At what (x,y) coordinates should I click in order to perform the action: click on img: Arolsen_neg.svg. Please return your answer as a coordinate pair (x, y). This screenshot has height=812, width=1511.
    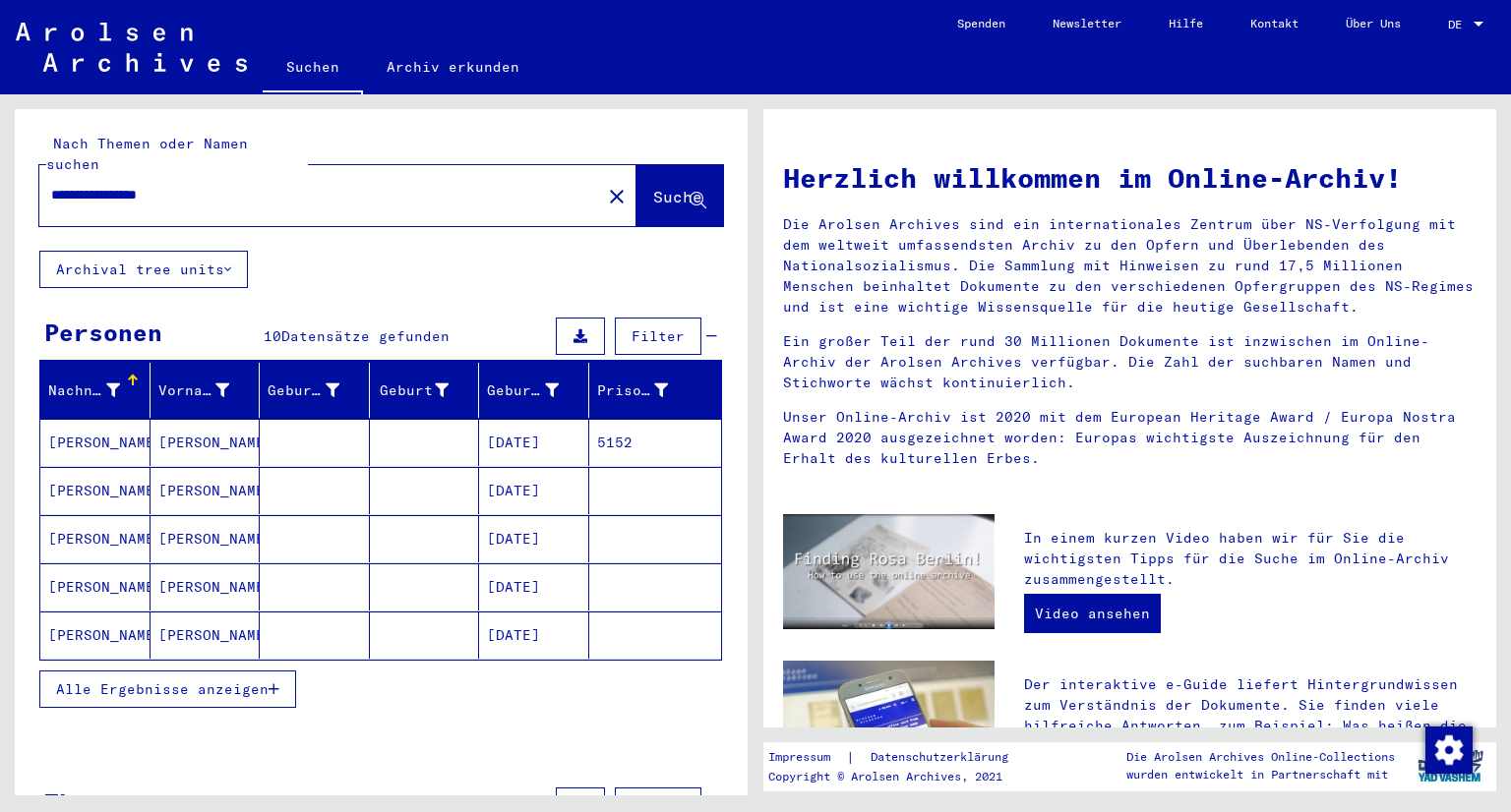
    Looking at the image, I should click on (131, 48).